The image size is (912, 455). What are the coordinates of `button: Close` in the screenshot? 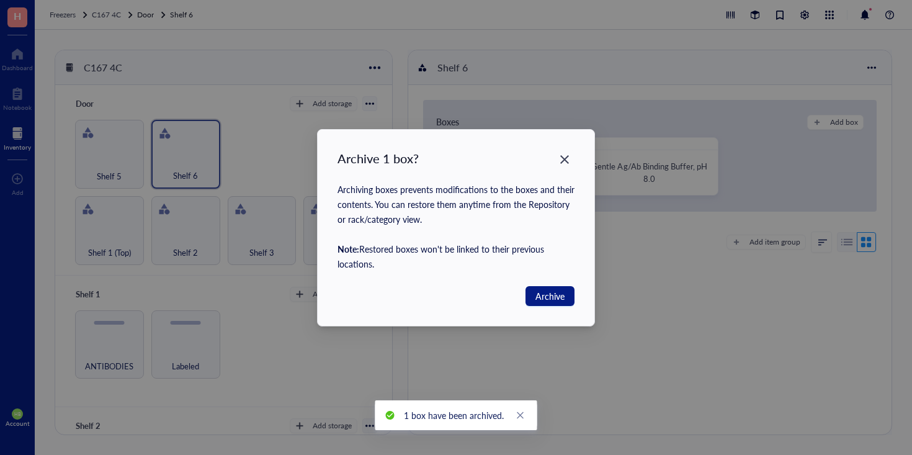 It's located at (564, 159).